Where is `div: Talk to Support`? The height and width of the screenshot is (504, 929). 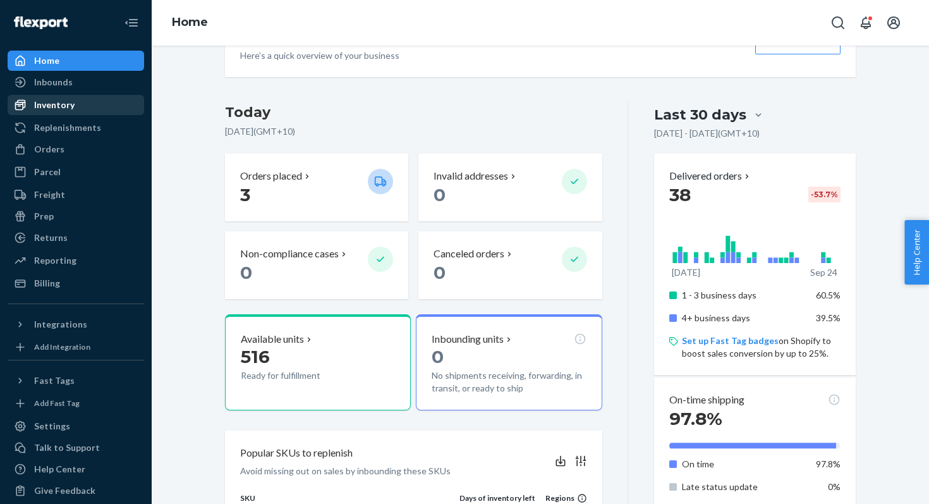
div: Talk to Support is located at coordinates (67, 448).